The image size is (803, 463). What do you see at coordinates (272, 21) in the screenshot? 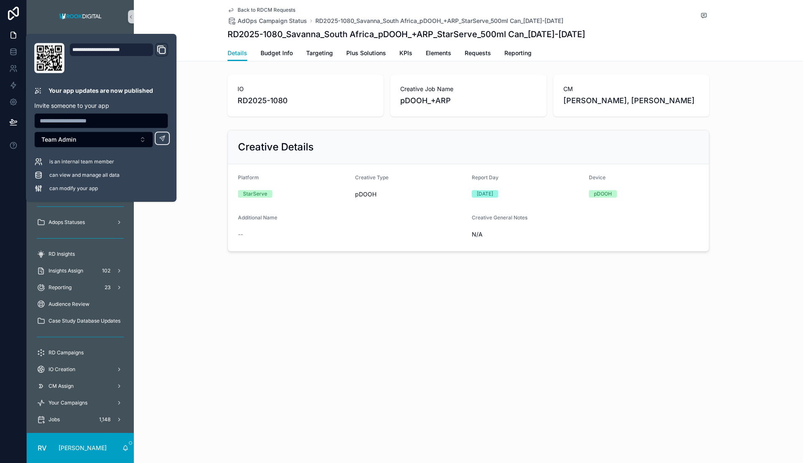
I see `span: AdOps Campaign Status` at bounding box center [272, 21].